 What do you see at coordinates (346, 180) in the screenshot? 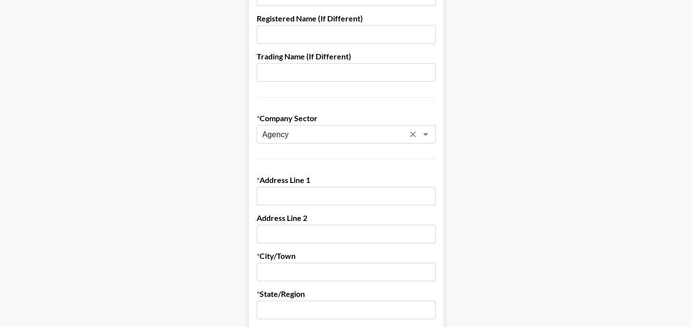
I see `label: Address Line 1` at bounding box center [346, 180].